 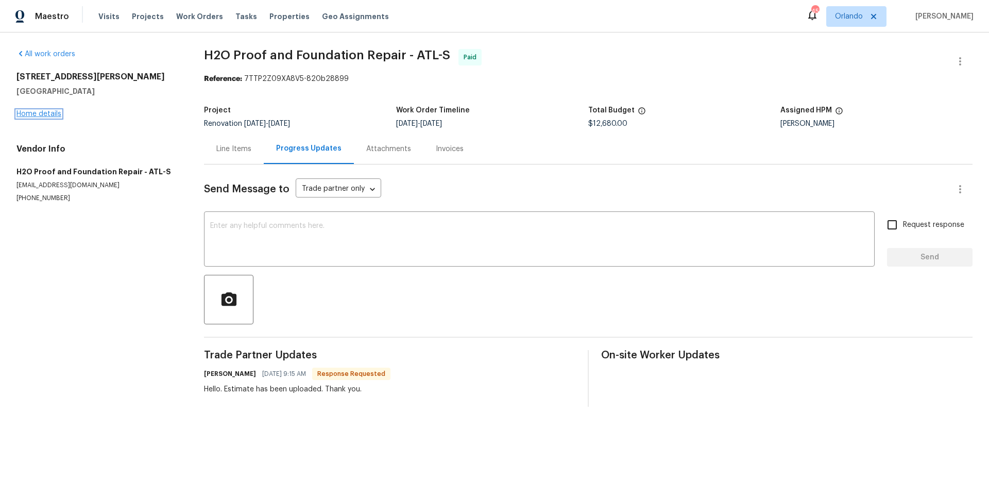 I want to click on span: $12,680.00, so click(x=608, y=124).